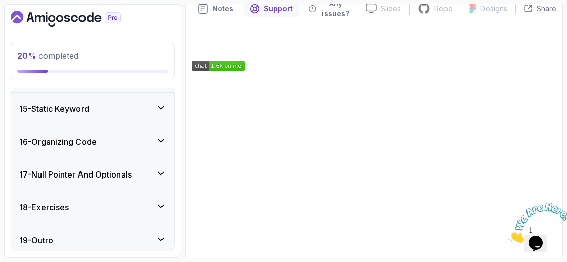  What do you see at coordinates (31, 24) in the screenshot?
I see `div: CloseChat attention grabber` at bounding box center [31, 24].